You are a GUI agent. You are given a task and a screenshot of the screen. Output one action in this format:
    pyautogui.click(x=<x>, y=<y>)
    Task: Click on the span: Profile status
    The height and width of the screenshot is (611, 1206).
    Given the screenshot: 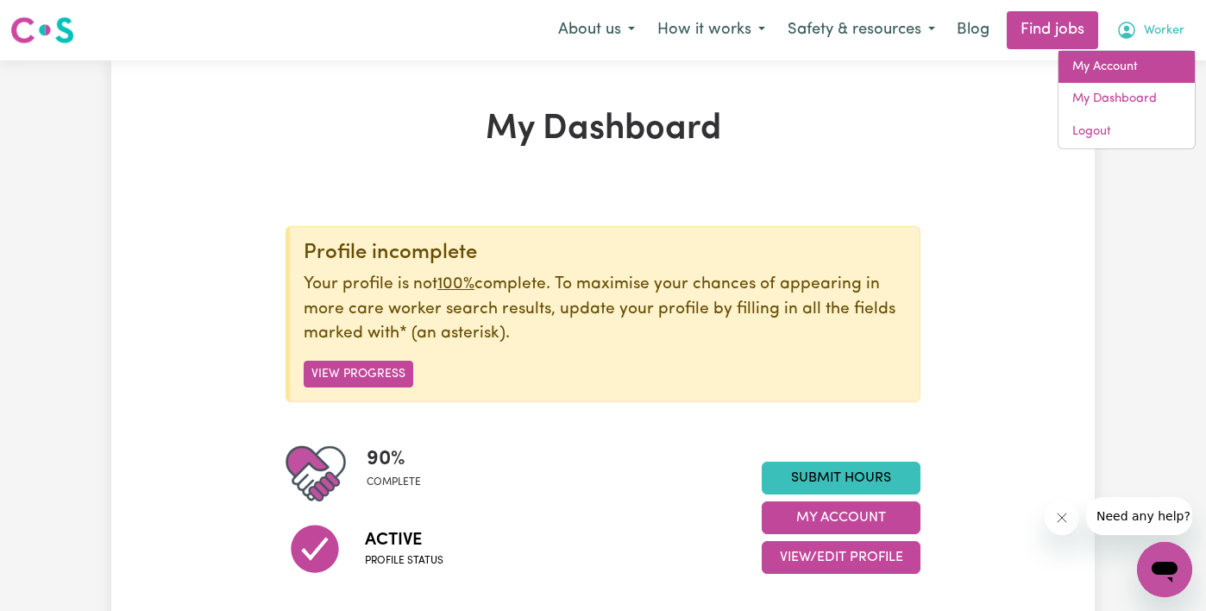 What is the action you would take?
    pyautogui.click(x=404, y=561)
    